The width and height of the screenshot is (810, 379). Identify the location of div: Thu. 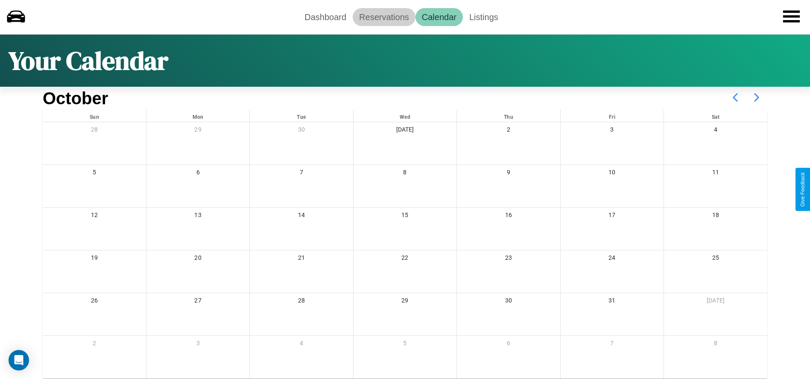
(508, 116).